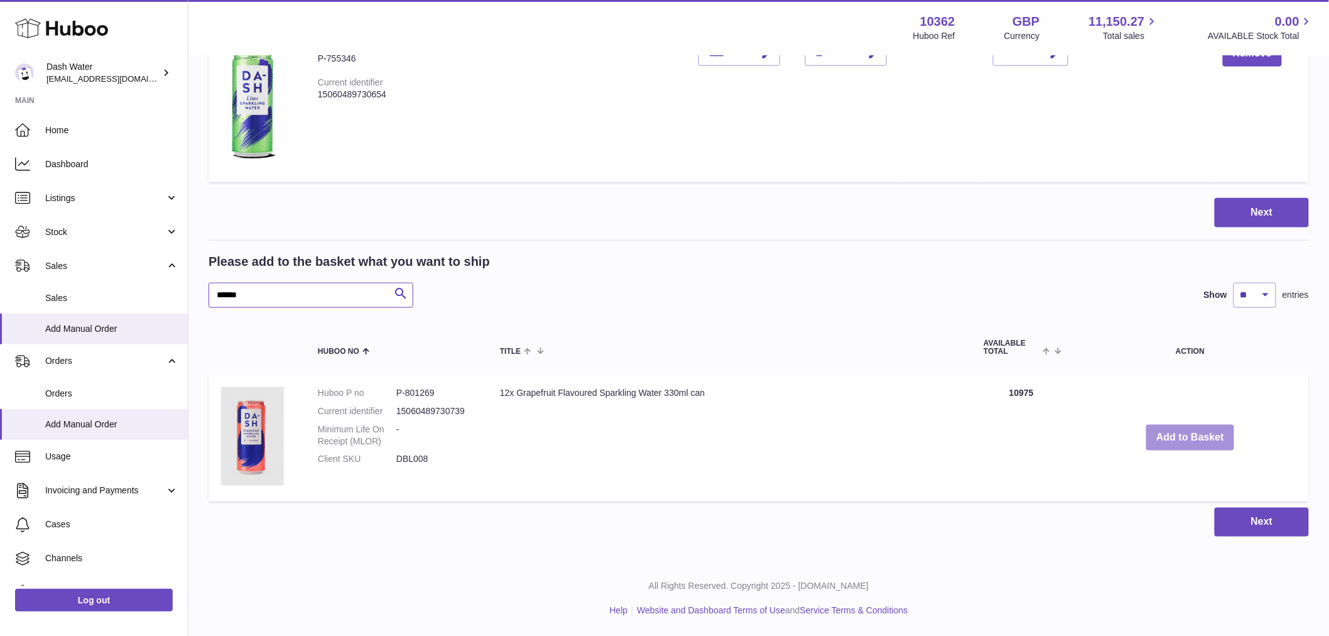 The height and width of the screenshot is (636, 1329). I want to click on a: Service Terms & Conditions, so click(854, 610).